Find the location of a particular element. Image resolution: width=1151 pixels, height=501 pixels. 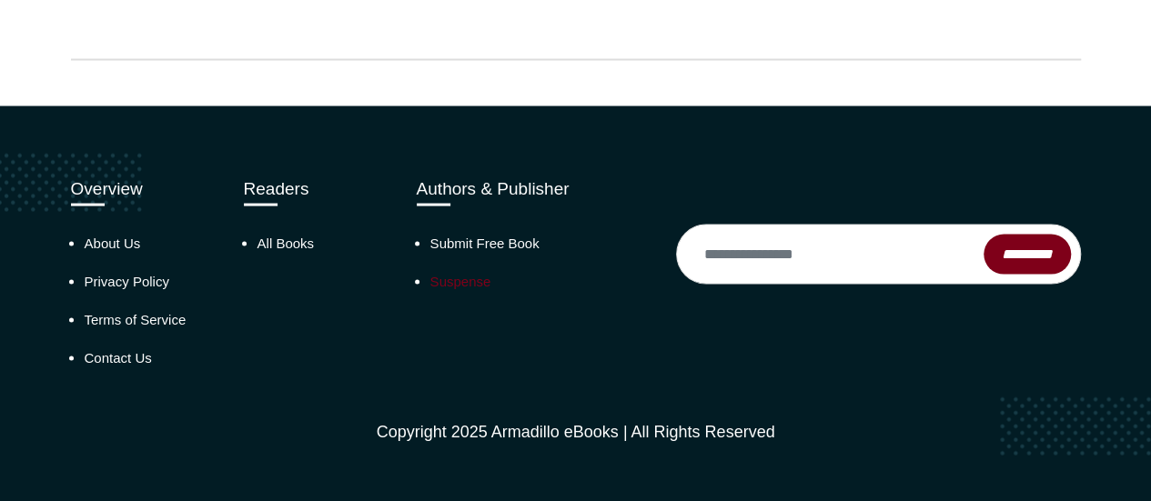

a: Terms of Service is located at coordinates (136, 319).